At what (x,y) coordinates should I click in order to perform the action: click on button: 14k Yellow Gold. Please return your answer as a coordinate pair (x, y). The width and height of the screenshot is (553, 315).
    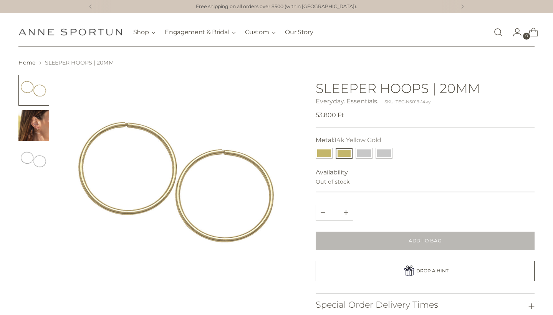
    Looking at the image, I should click on (344, 153).